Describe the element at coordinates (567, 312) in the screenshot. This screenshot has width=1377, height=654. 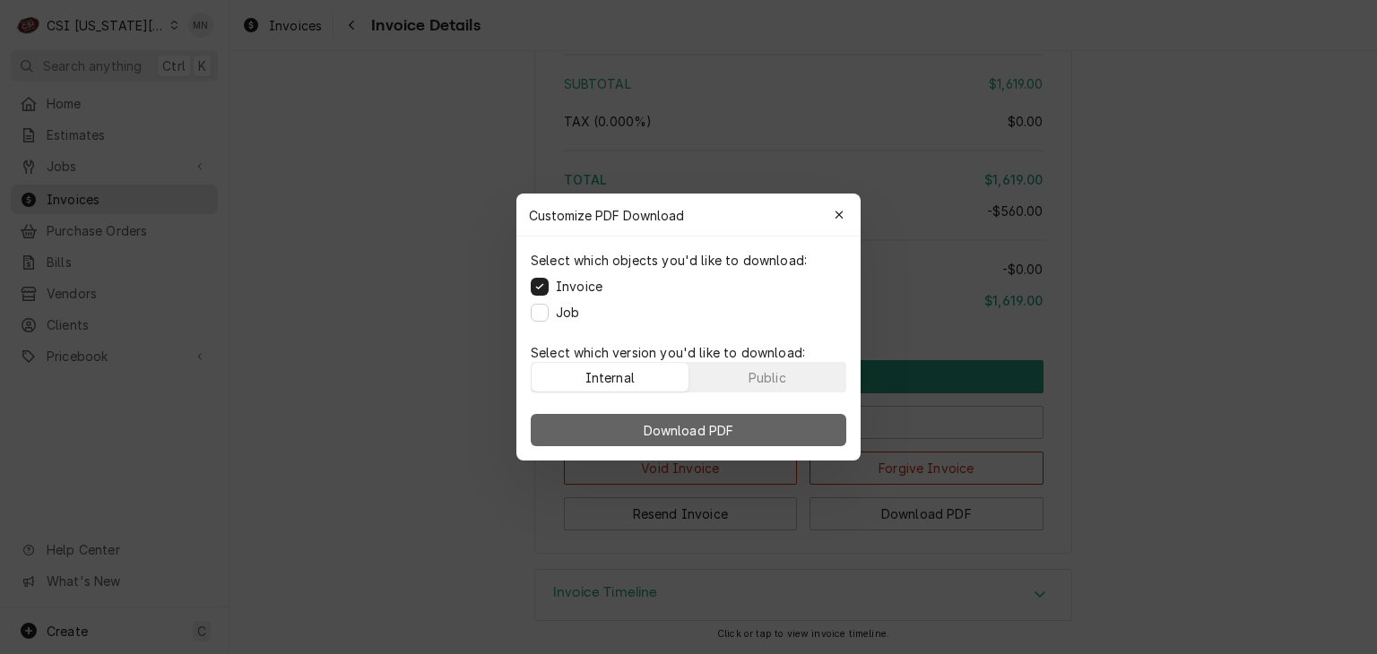
I see `label: Job` at that location.